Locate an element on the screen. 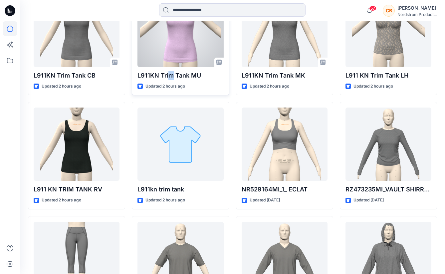 Image resolution: width=445 pixels, height=274 pixels. p: RZ473235MI_VAULT SHIRRED LS TEE_PP is located at coordinates (388, 189).